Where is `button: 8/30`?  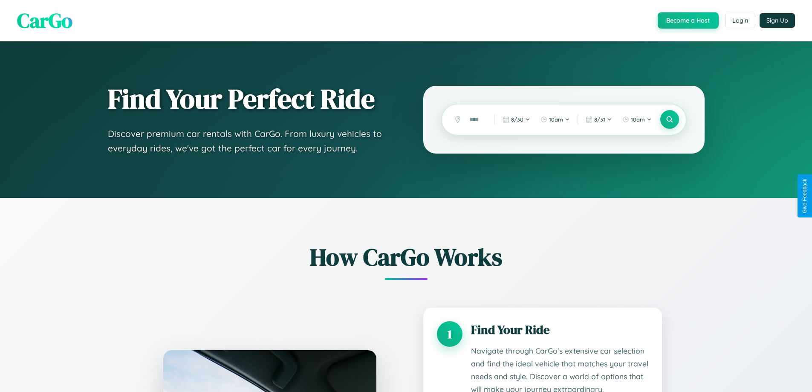
button: 8/30 is located at coordinates (516, 119).